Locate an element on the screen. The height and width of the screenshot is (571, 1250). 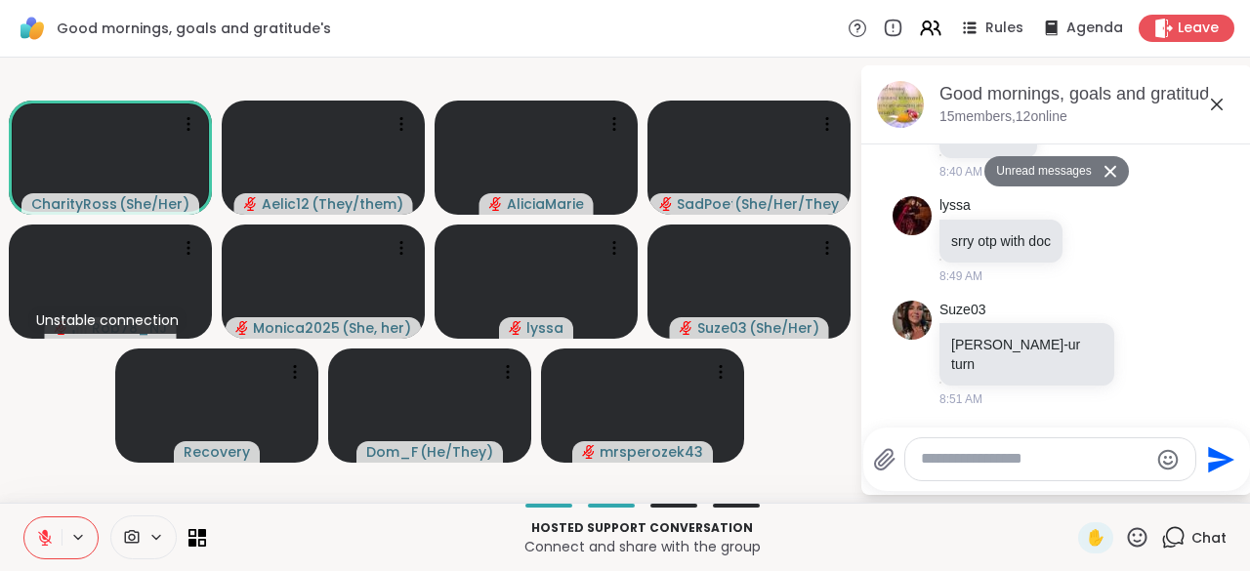
span: SadPoet is located at coordinates (704, 204).